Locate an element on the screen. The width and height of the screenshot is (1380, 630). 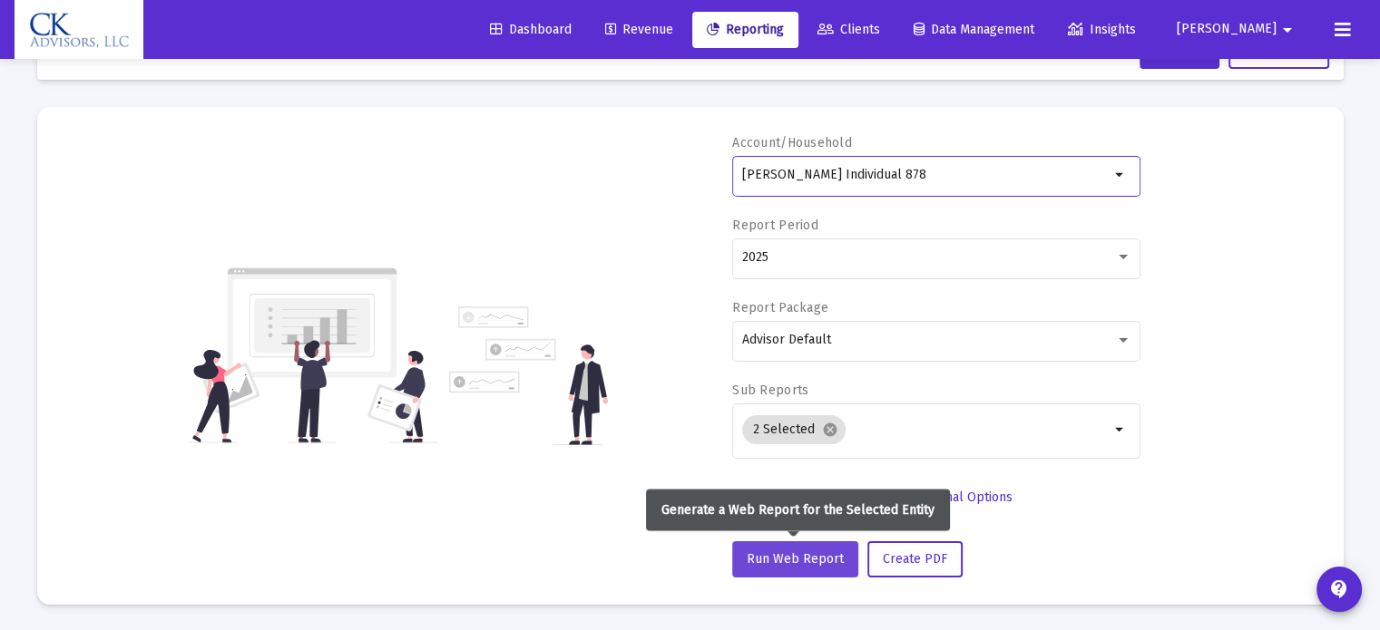
span: 2025 is located at coordinates (755, 257).